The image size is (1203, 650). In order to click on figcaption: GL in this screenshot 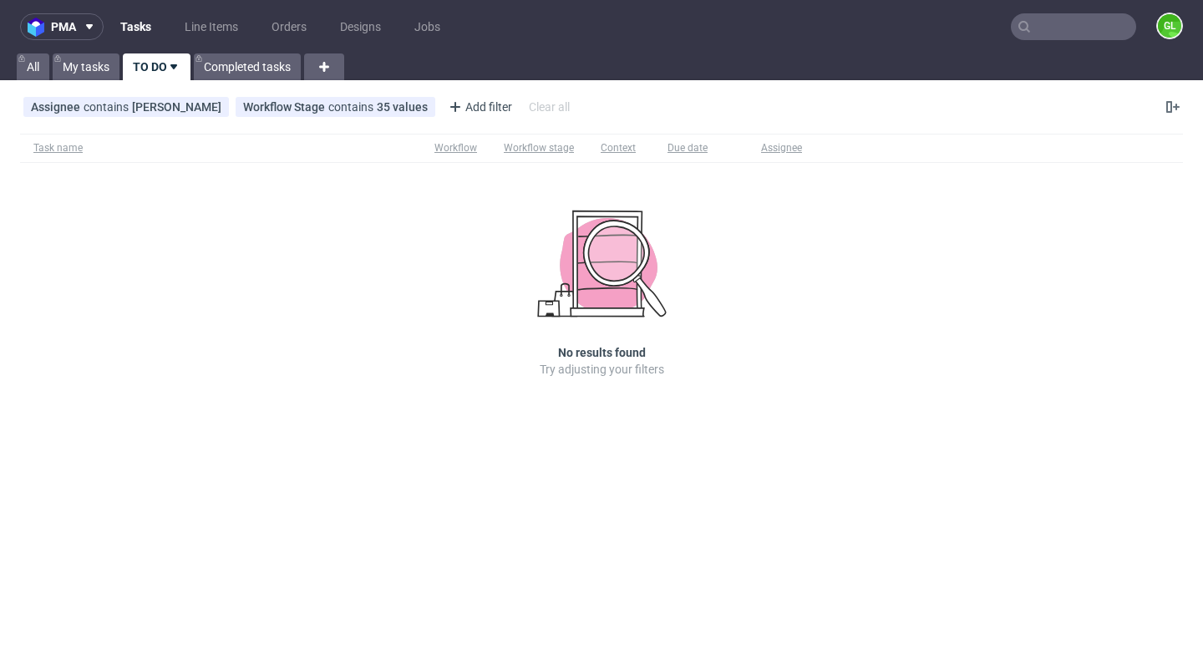, I will do `click(1169, 26)`.